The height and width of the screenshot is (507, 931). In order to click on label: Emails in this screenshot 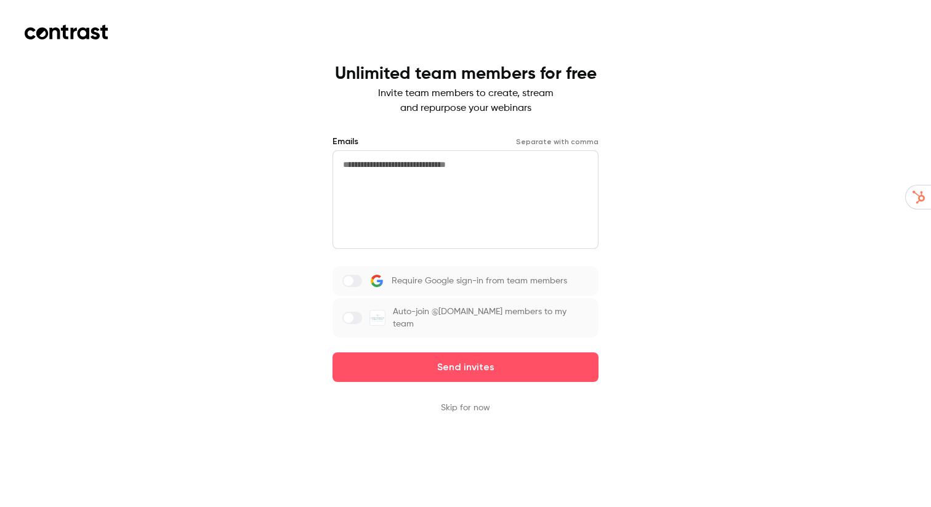, I will do `click(345, 142)`.